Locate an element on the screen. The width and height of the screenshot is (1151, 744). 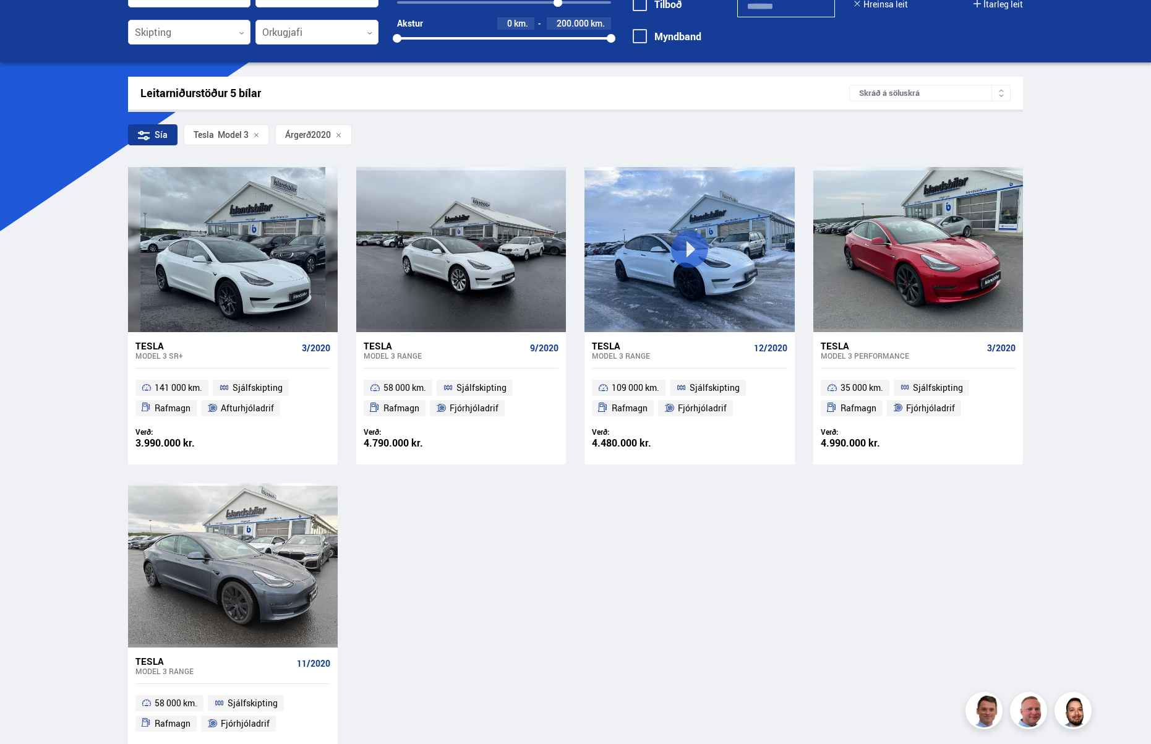
img: nhp88E3Fdnt1Opn2.png is located at coordinates (1075, 713).